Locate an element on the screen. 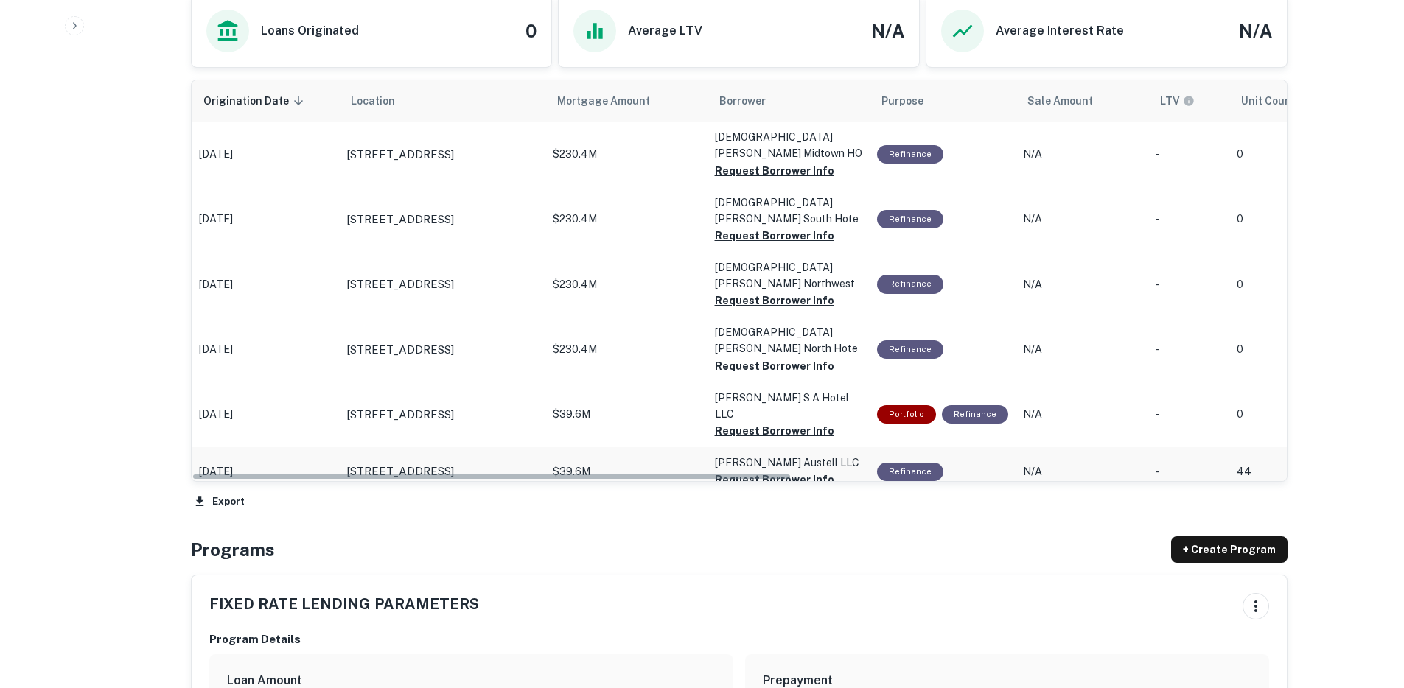  th: Borrower is located at coordinates (789, 101).